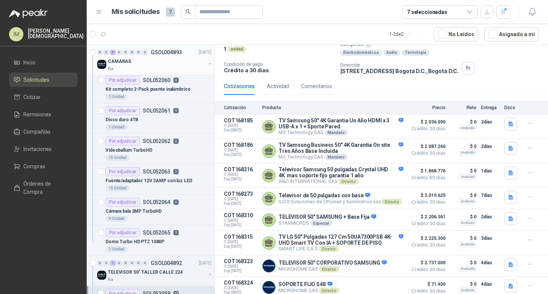  What do you see at coordinates (156, 202) in the screenshot?
I see `p: SOL052064` at bounding box center [156, 202].